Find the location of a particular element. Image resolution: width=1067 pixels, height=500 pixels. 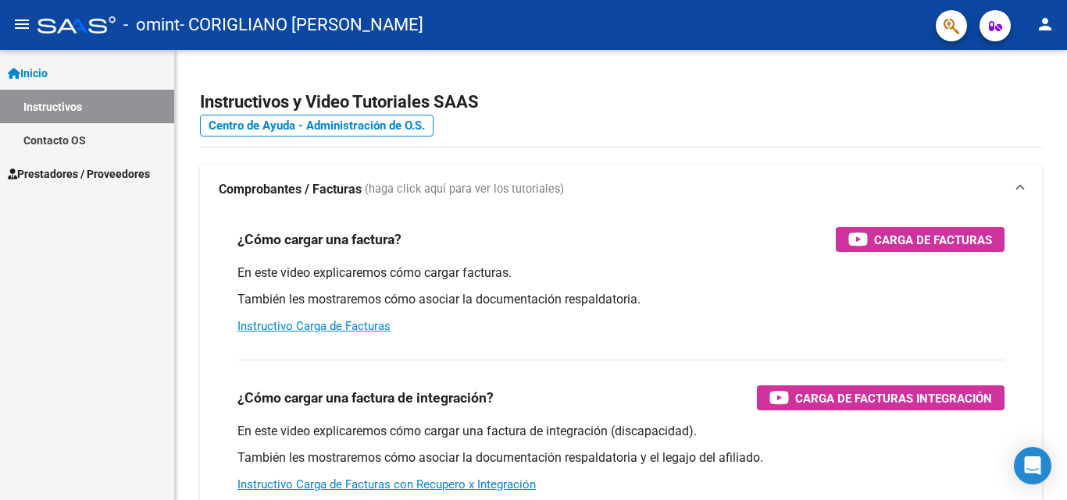

p: En este video explicaremos cómo cargar facturas. is located at coordinates (621, 273).